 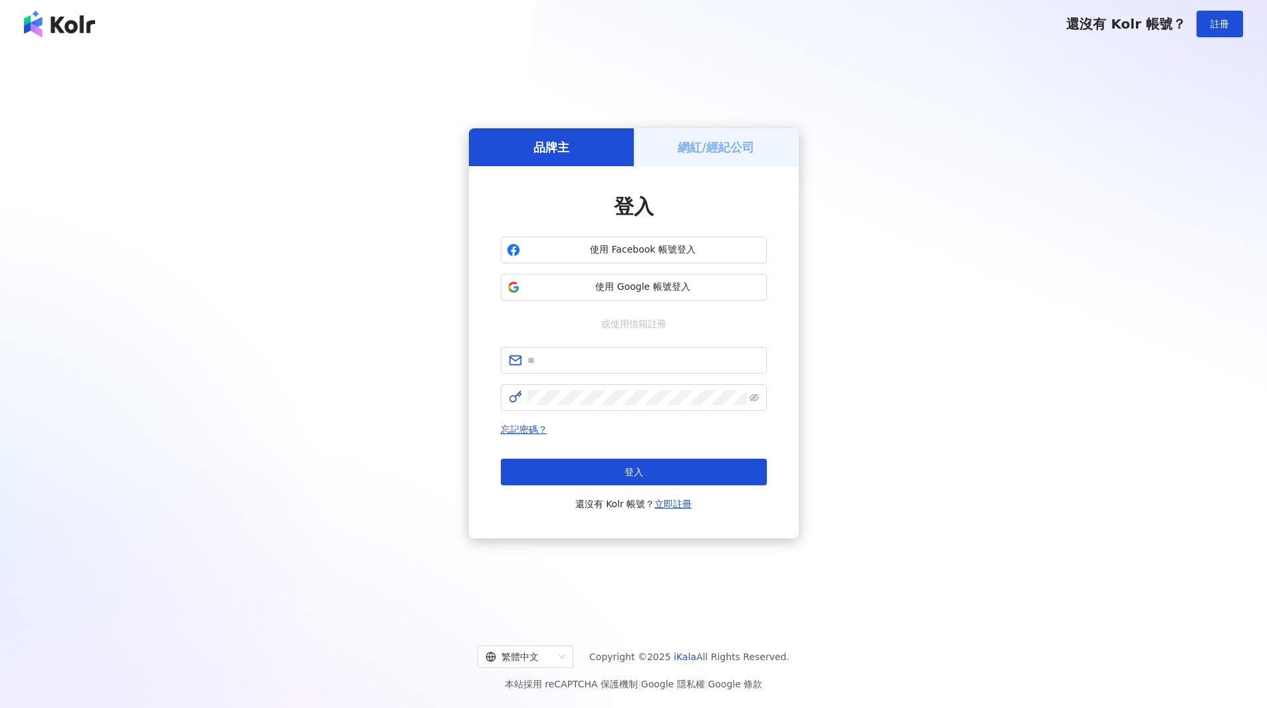 What do you see at coordinates (716, 147) in the screenshot?
I see `h5: 網紅/經紀公司` at bounding box center [716, 147].